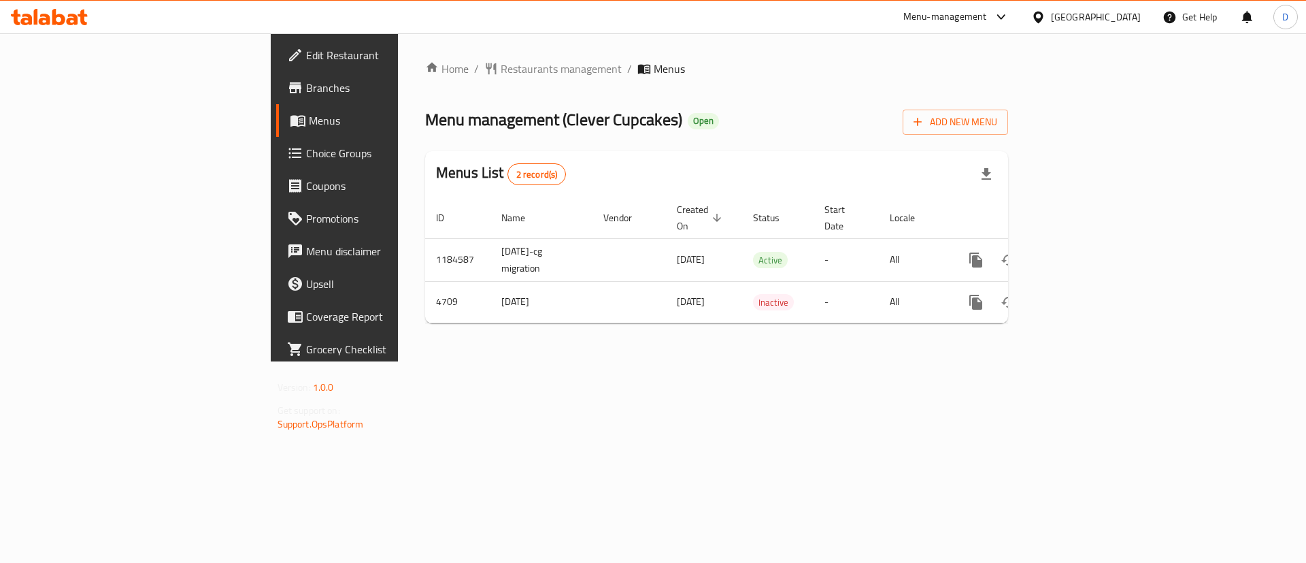 The height and width of the screenshot is (563, 1306). What do you see at coordinates (382, 218) in the screenshot?
I see `a: Promotions` at bounding box center [382, 218].